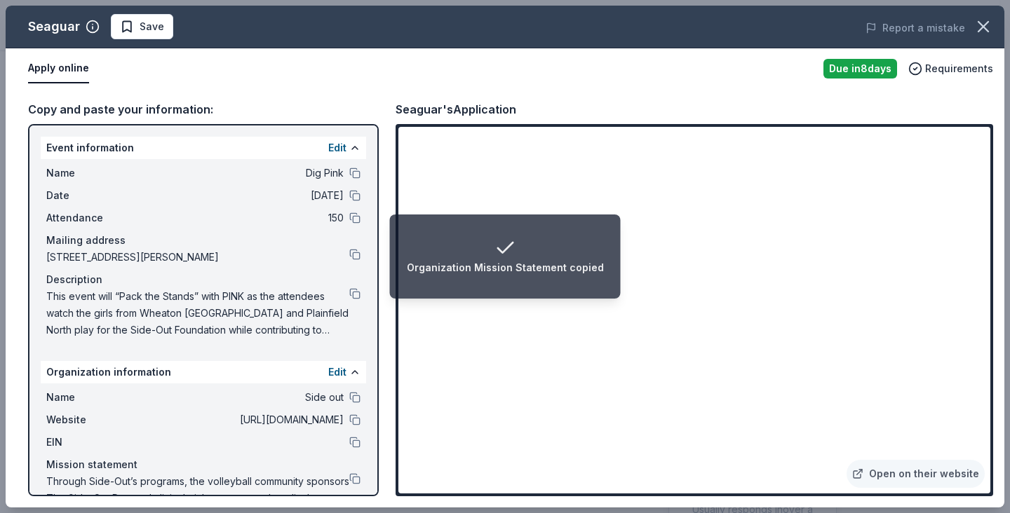  I want to click on div: Copy and paste your information:, so click(203, 109).